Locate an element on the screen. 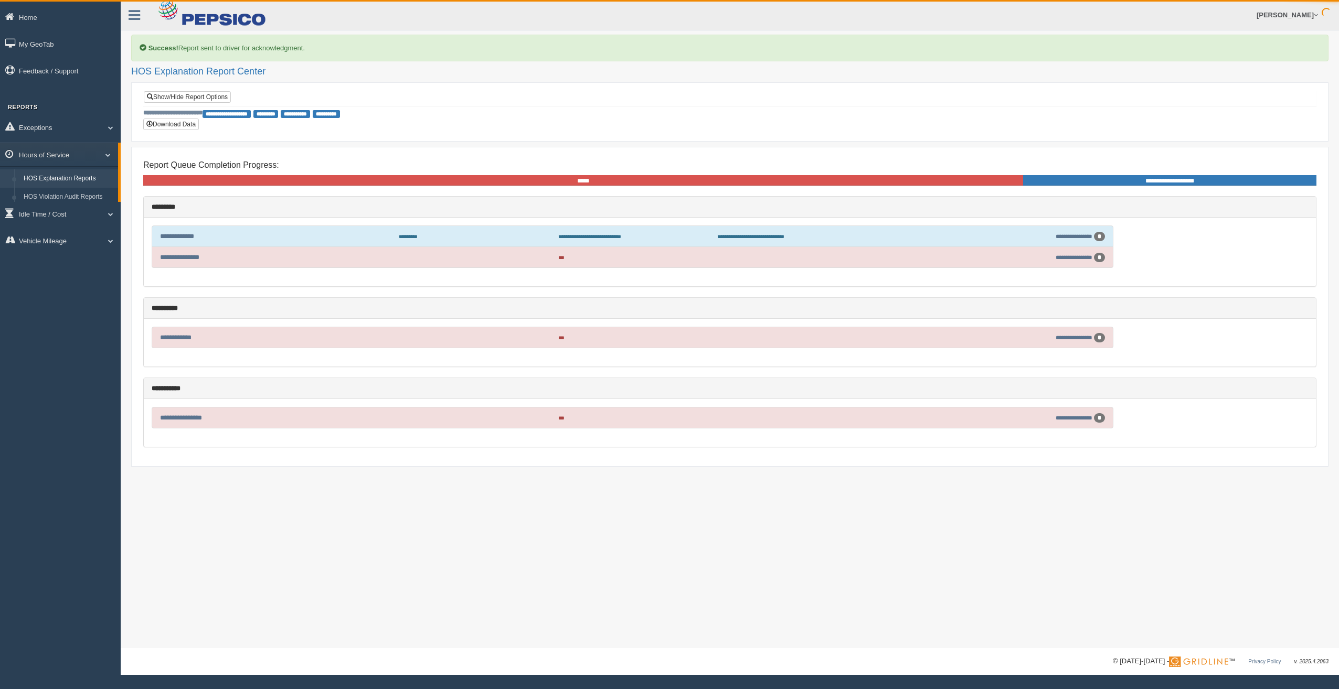 The image size is (1339, 689). a: HOS Violation Audit Reports is located at coordinates (68, 197).